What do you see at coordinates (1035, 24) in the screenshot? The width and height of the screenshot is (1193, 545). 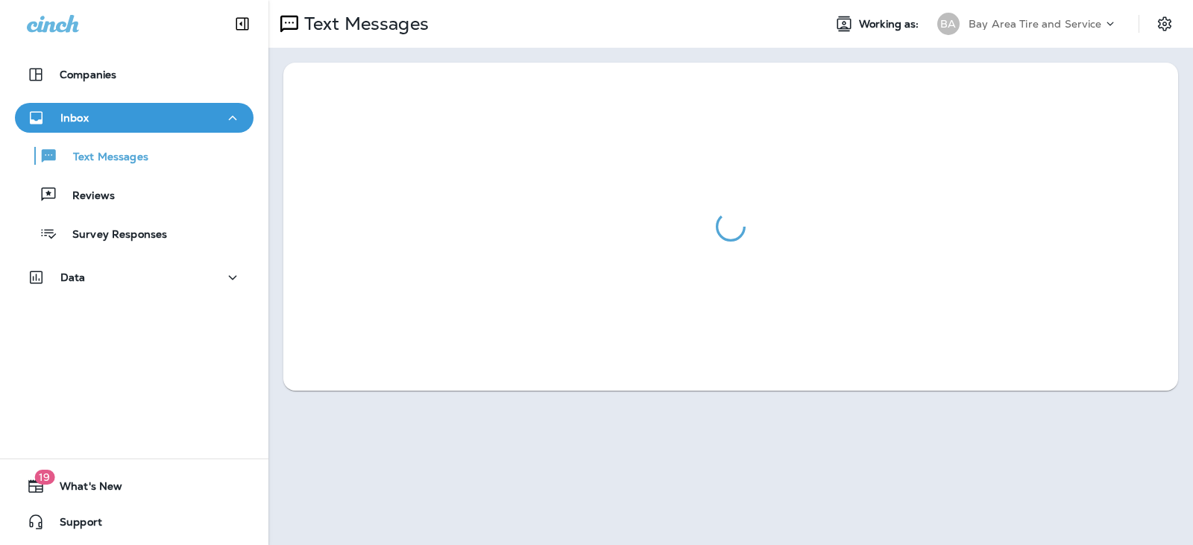 I see `p: Bay Area Tire and Service` at bounding box center [1035, 24].